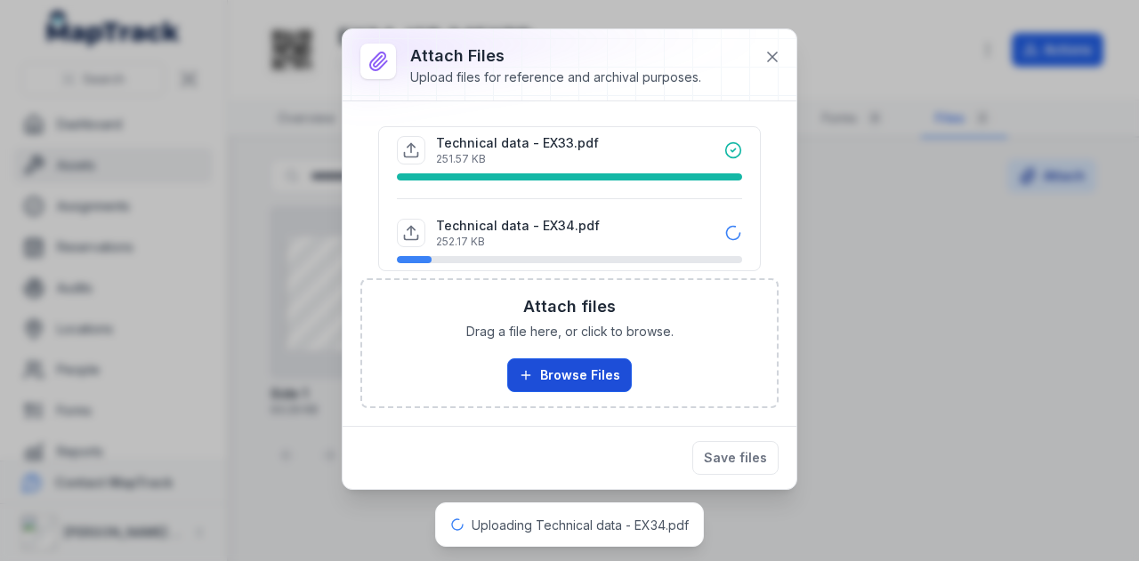 This screenshot has height=561, width=1139. Describe the element at coordinates (569, 375) in the screenshot. I see `button: Browse Files` at that location.